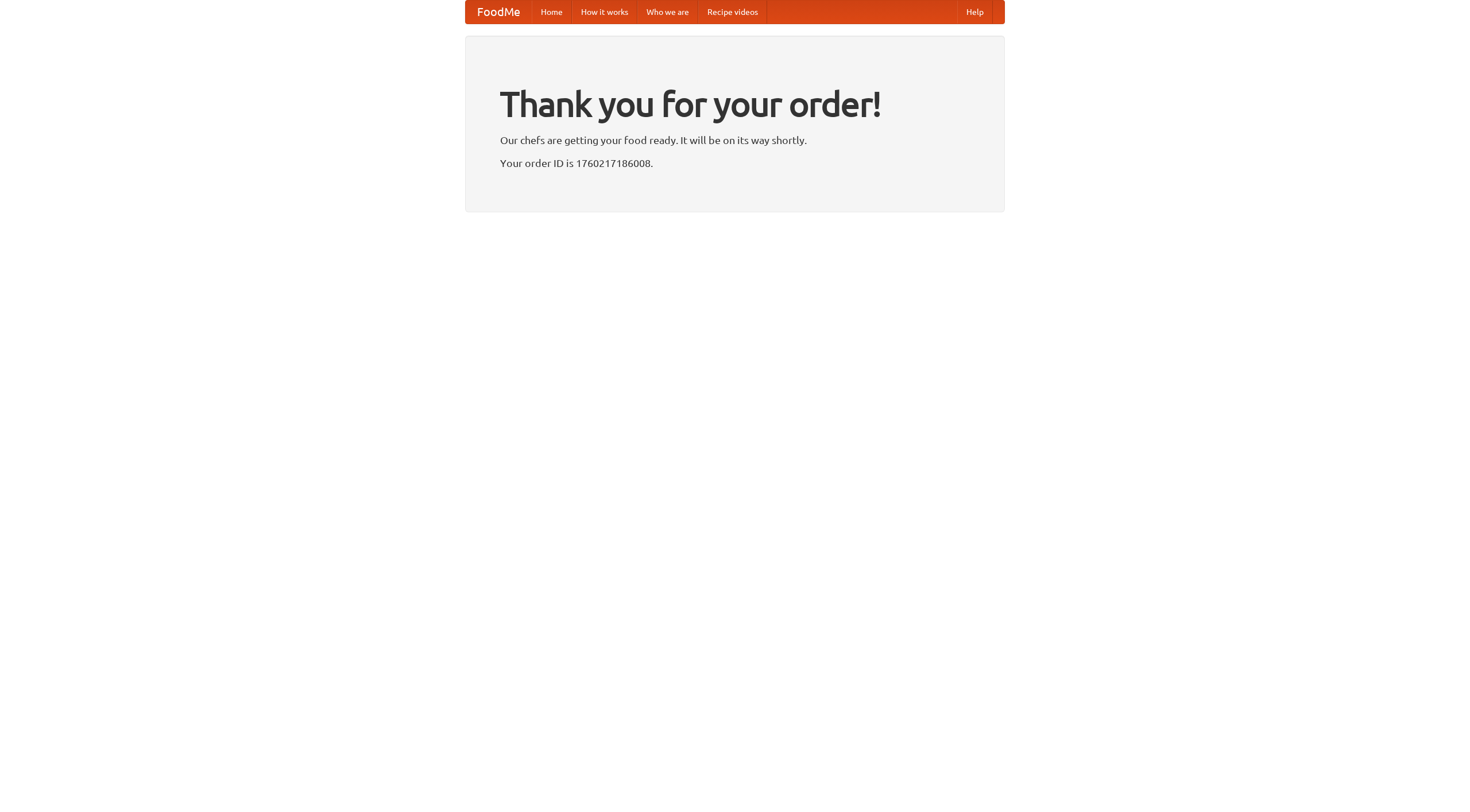 Image resolution: width=1470 pixels, height=812 pixels. I want to click on a: Home, so click(552, 12).